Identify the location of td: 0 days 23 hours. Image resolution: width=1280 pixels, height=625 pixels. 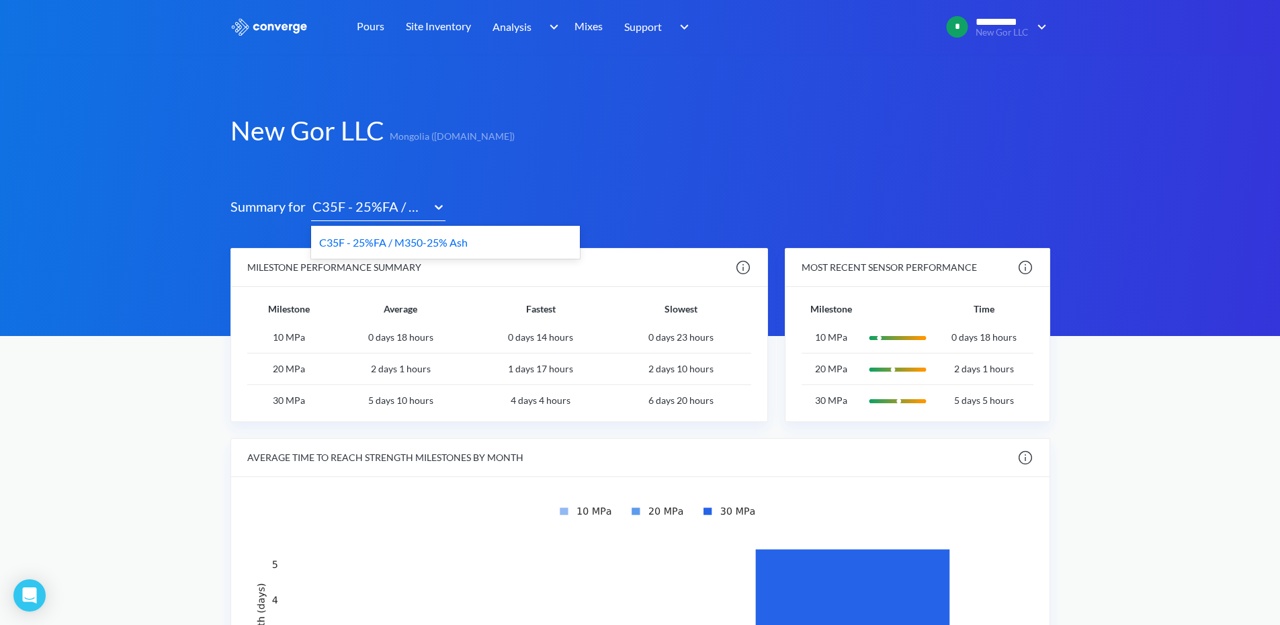
(681, 337).